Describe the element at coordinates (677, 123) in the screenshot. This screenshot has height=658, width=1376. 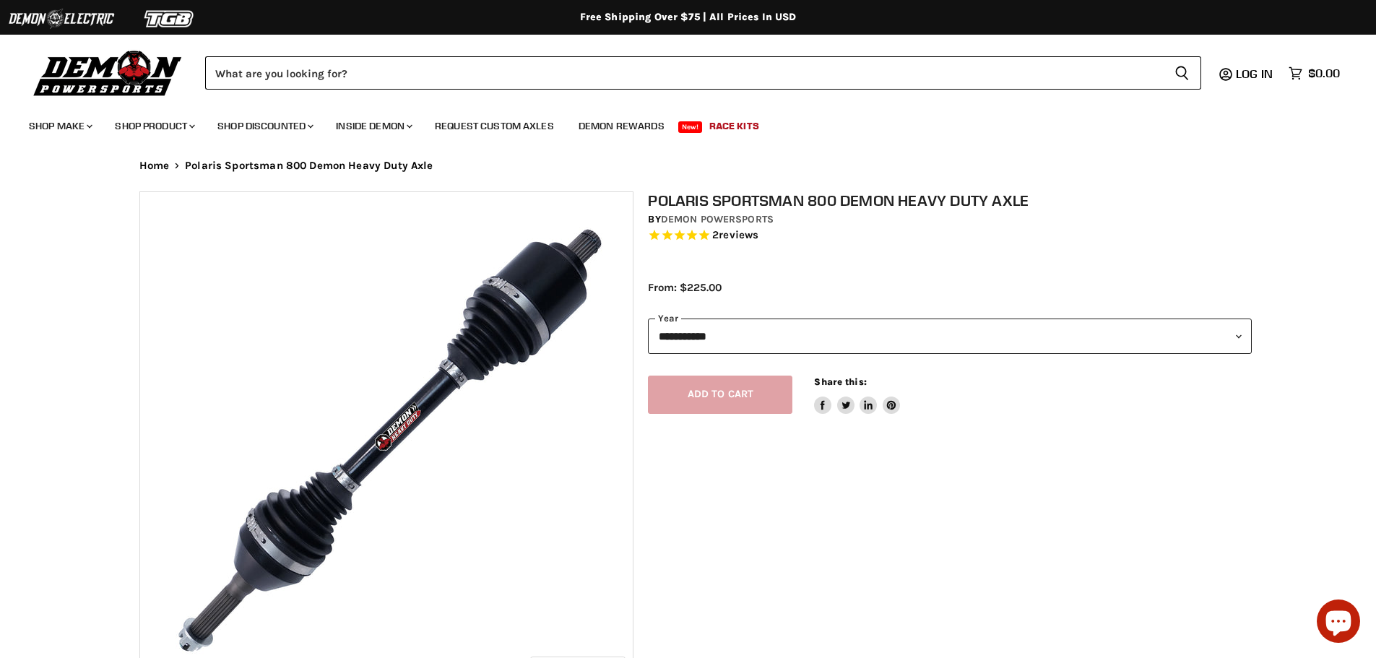
I see `ul: Main menu` at that location.